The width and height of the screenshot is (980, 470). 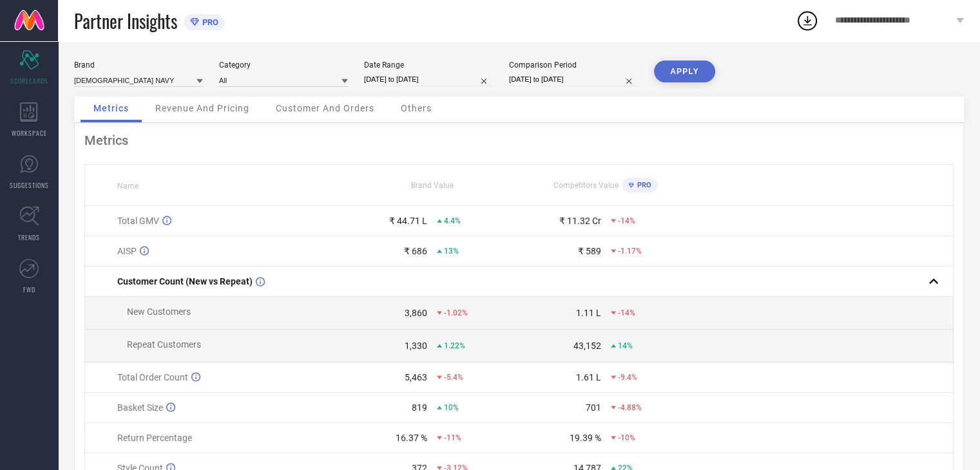 What do you see at coordinates (29, 81) in the screenshot?
I see `span: SCORECARDS` at bounding box center [29, 81].